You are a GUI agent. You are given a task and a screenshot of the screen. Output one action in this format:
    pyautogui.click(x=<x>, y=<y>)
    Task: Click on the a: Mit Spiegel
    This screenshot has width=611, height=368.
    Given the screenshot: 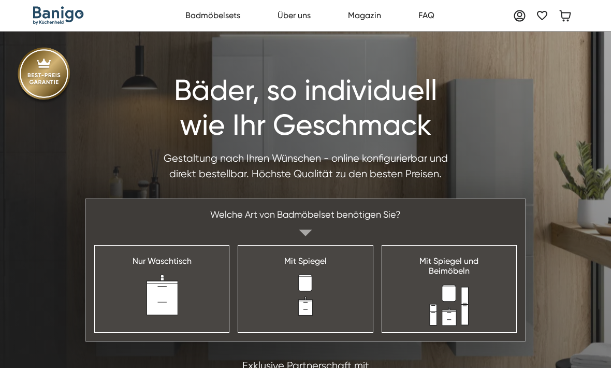 What is the action you would take?
    pyautogui.click(x=305, y=288)
    